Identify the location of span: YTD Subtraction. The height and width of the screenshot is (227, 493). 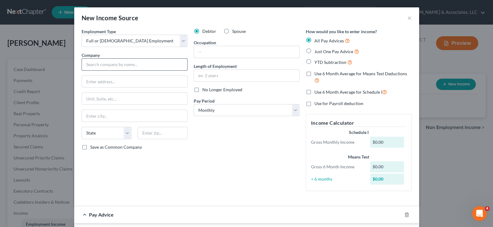
(330, 62).